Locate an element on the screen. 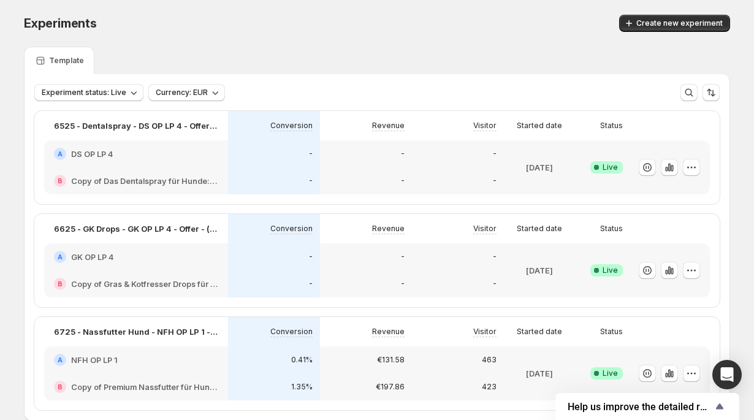 The height and width of the screenshot is (420, 754). h2: DS OP LP 4 is located at coordinates (92, 154).